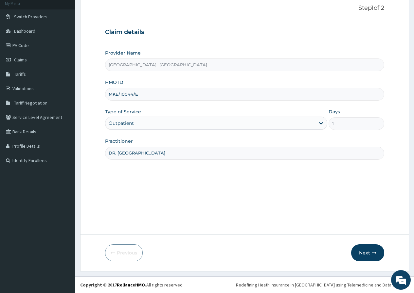 The height and width of the screenshot is (293, 414). I want to click on span: Tariffs, so click(20, 74).